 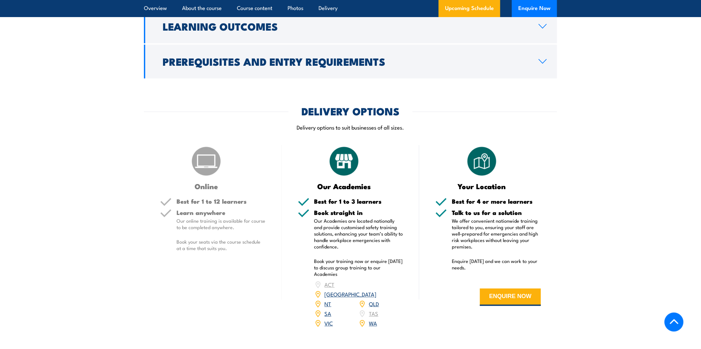 I want to click on h5: Book straight in, so click(x=359, y=213).